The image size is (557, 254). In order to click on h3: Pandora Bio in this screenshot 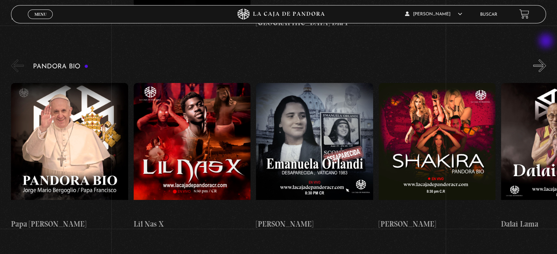, I will do `click(60, 67)`.